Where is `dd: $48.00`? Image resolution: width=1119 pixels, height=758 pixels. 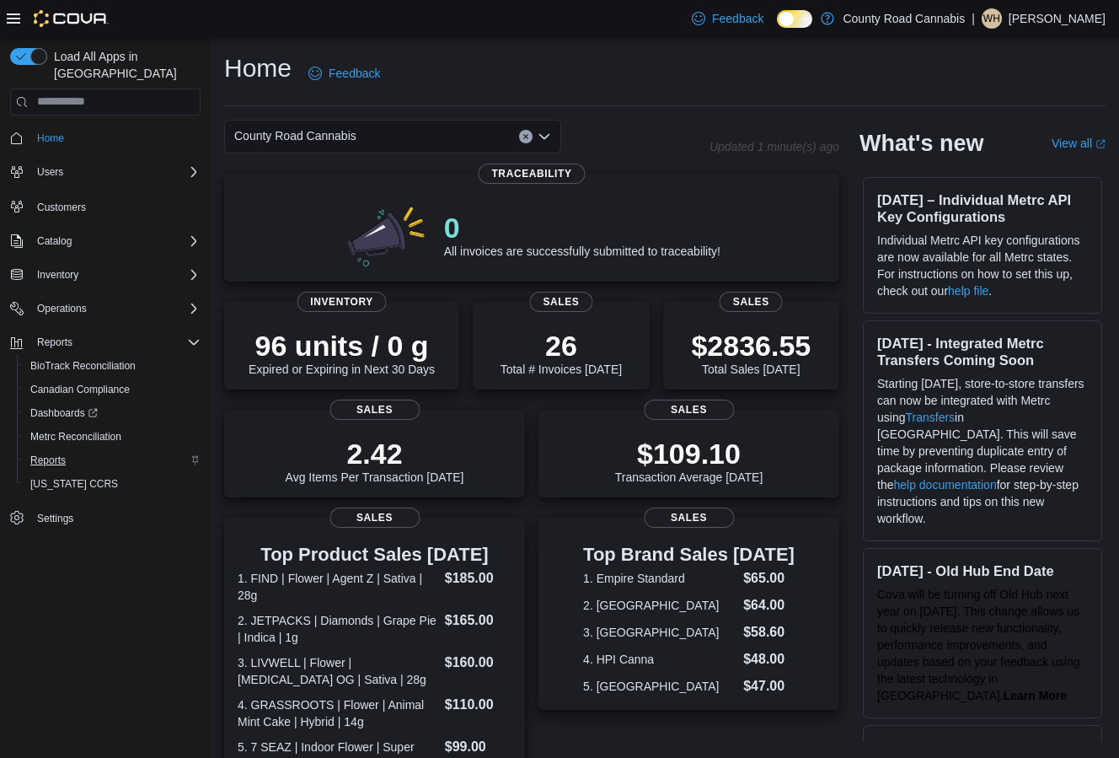
dd: $48.00 is located at coordinates (769, 659).